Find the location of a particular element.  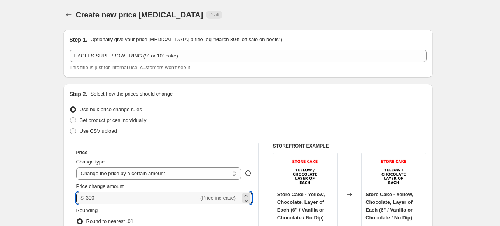

span: Change type is located at coordinates (91, 162).